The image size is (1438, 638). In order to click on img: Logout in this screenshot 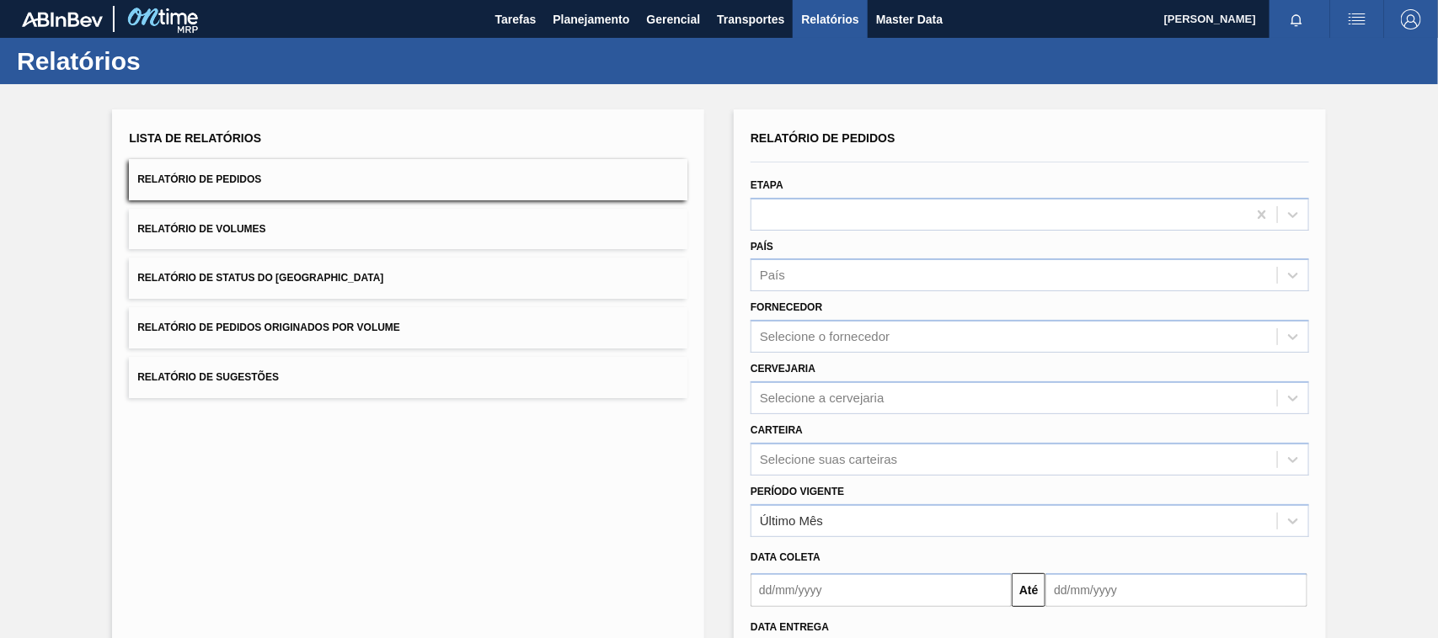, I will do `click(1411, 19)`.